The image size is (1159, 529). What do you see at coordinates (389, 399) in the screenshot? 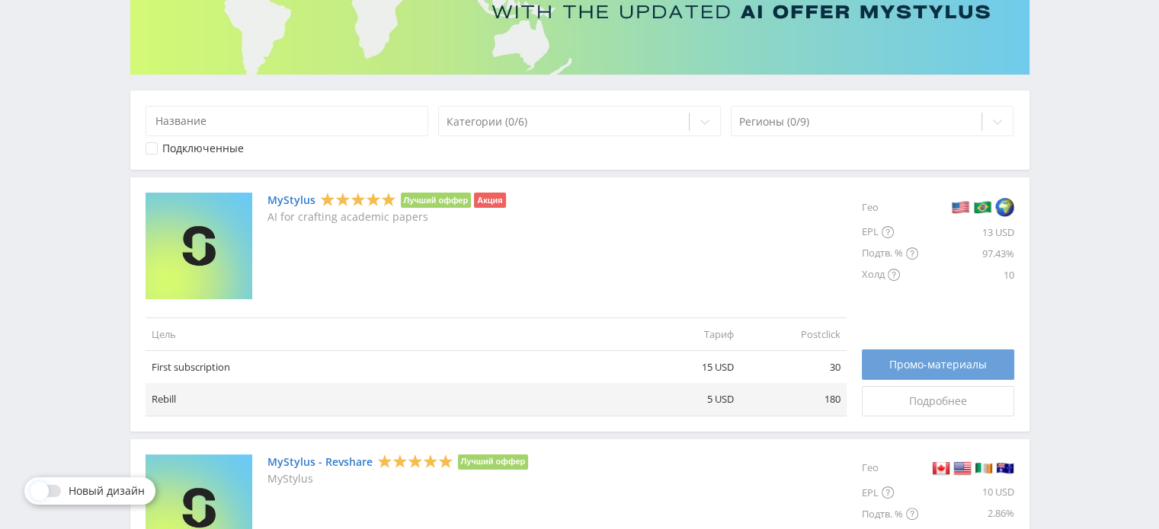
I see `td: Rebill` at bounding box center [389, 399].